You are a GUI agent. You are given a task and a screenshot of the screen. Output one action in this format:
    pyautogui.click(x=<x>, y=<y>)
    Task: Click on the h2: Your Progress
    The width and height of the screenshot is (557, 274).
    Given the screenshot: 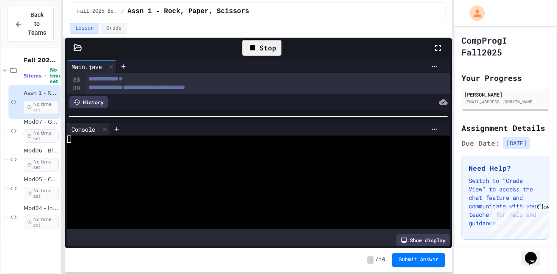 What is the action you would take?
    pyautogui.click(x=506, y=78)
    